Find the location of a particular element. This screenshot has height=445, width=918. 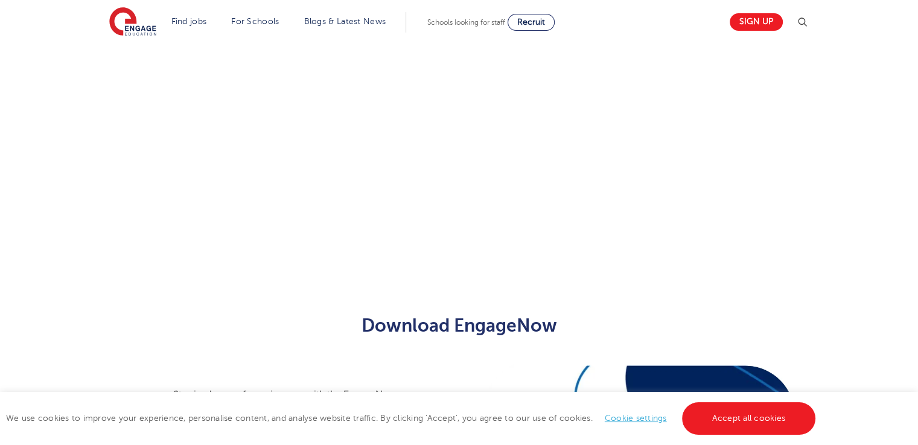

span: Recruit is located at coordinates (531, 22).